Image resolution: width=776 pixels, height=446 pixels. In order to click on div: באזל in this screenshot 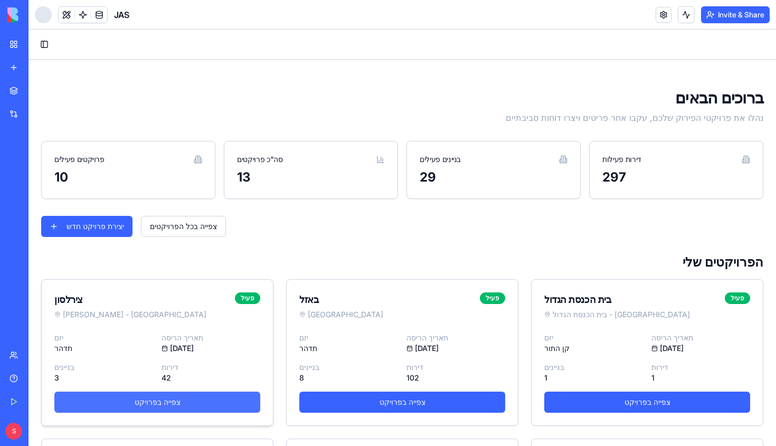, I will do `click(312, 270)`.